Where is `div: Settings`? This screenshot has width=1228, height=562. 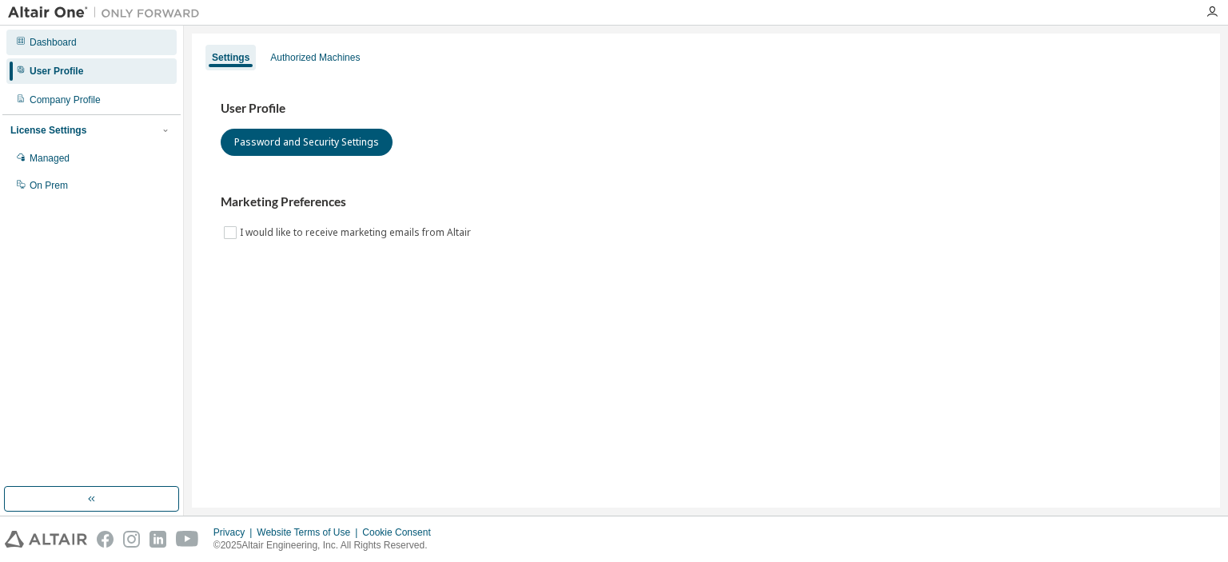
div: Settings is located at coordinates (230, 58).